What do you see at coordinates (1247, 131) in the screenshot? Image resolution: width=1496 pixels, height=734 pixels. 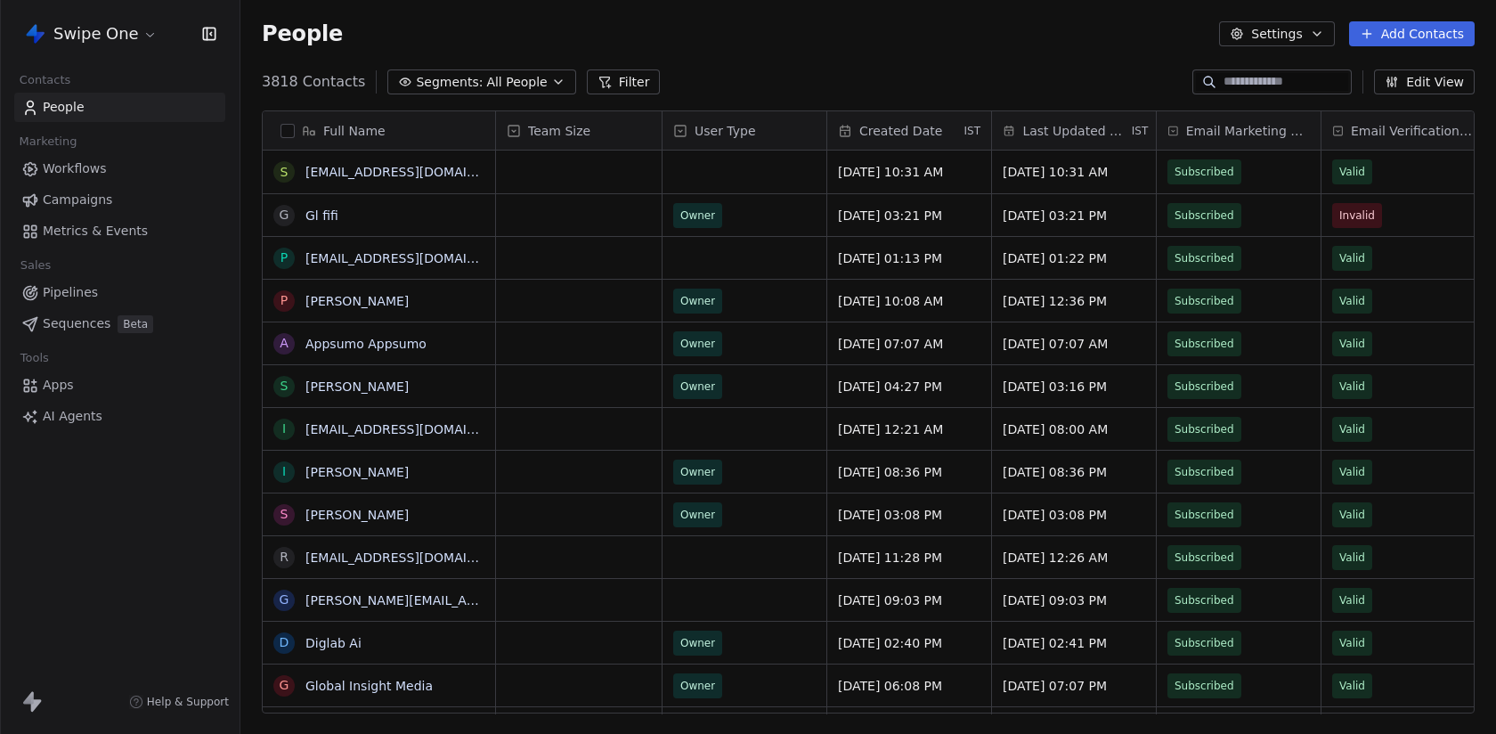 I see `span: Email Marketing Consent` at bounding box center [1247, 131].